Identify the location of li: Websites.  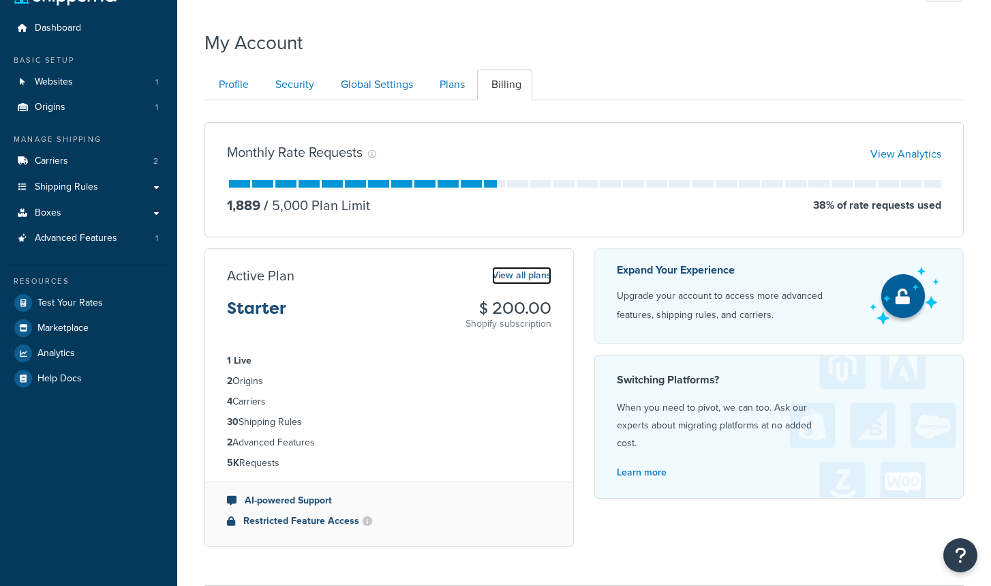
(89, 82).